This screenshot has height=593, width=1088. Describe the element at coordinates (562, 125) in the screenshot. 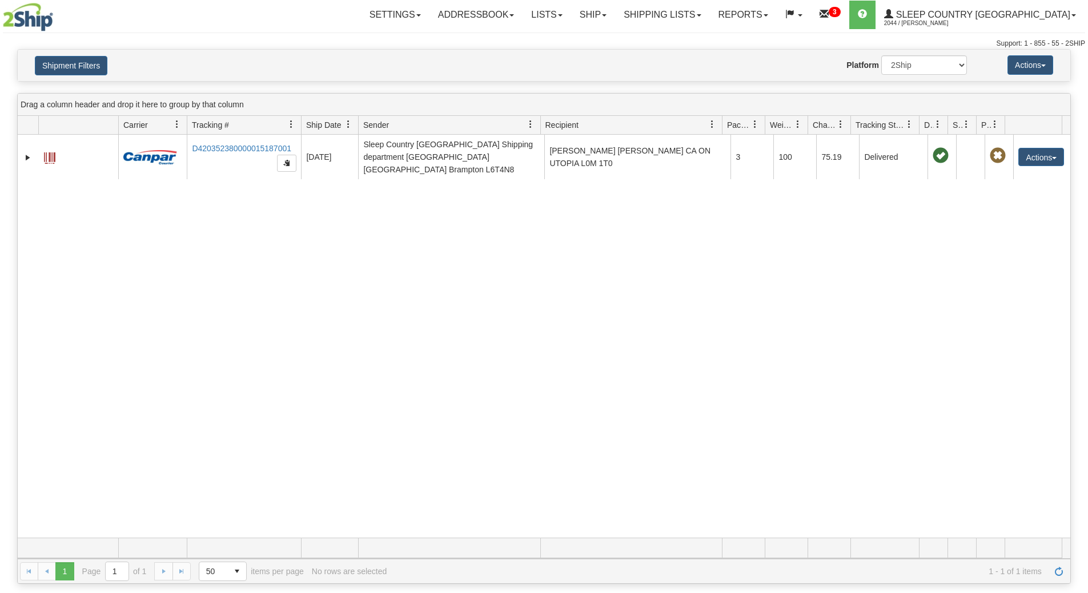

I see `span: Recipient` at that location.